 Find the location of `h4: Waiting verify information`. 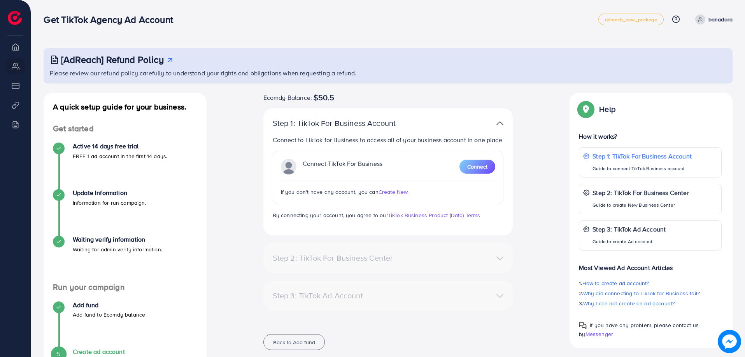

h4: Waiting verify information is located at coordinates (117, 239).